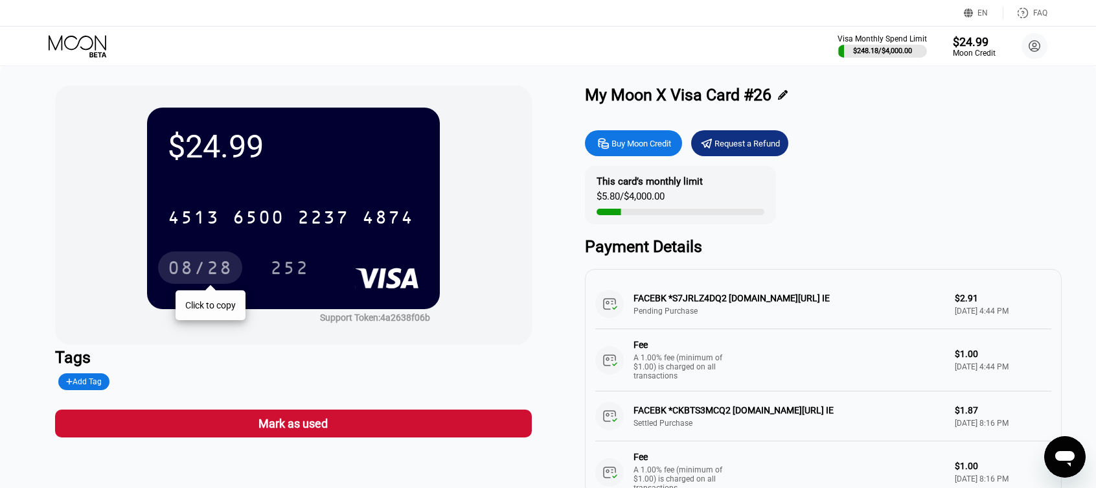 This screenshot has width=1096, height=488. Describe the element at coordinates (882, 51) in the screenshot. I see `div: $248.18 / $4,000.00` at that location.